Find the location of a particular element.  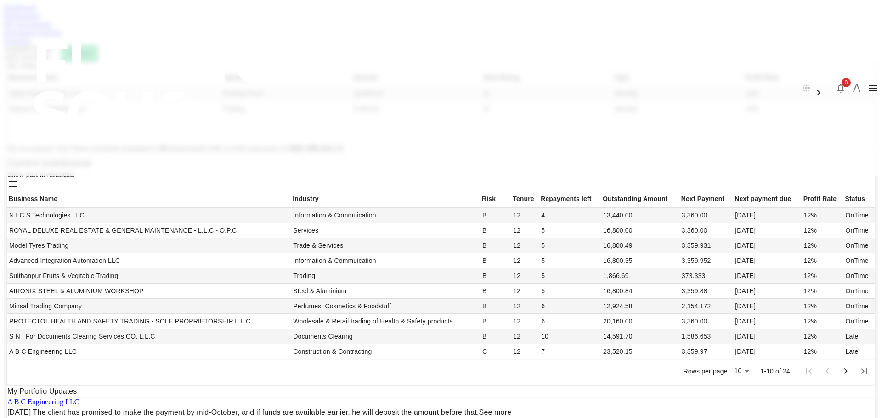

div: Repayments left is located at coordinates (566, 199).